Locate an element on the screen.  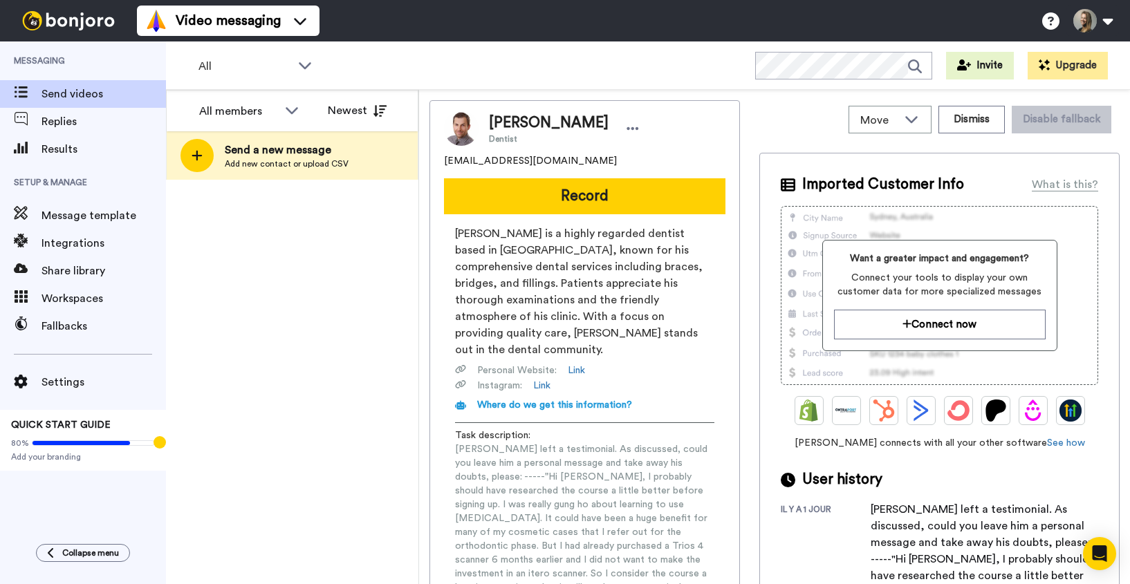
span: Fallbacks is located at coordinates (104, 326).